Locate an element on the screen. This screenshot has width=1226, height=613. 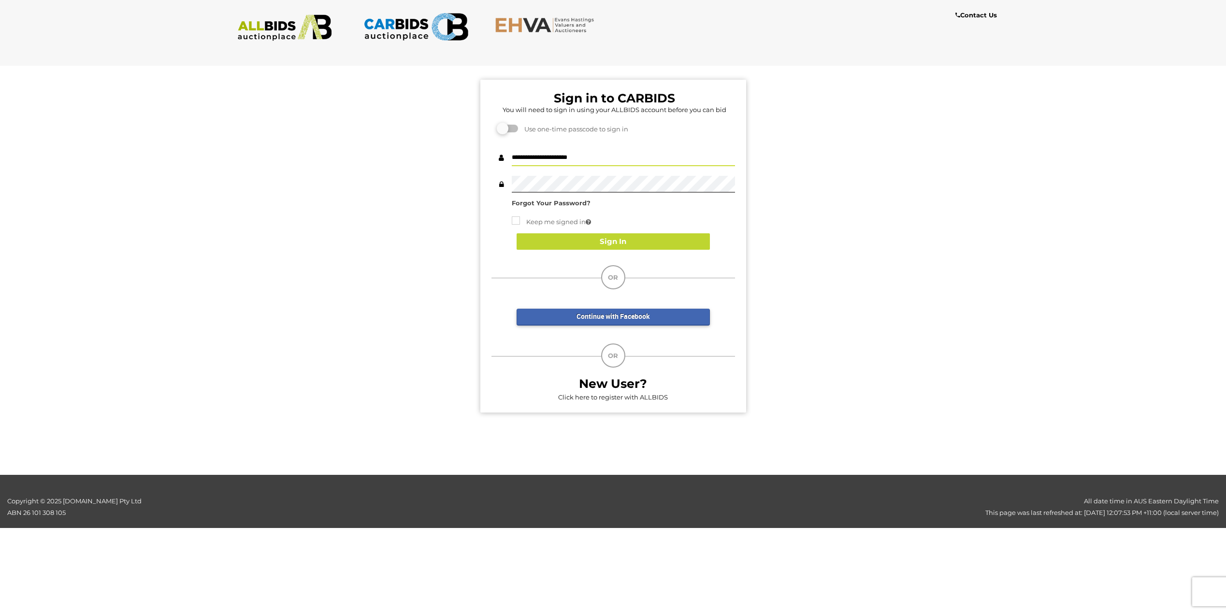
a: Continue with Facebook is located at coordinates (613, 317).